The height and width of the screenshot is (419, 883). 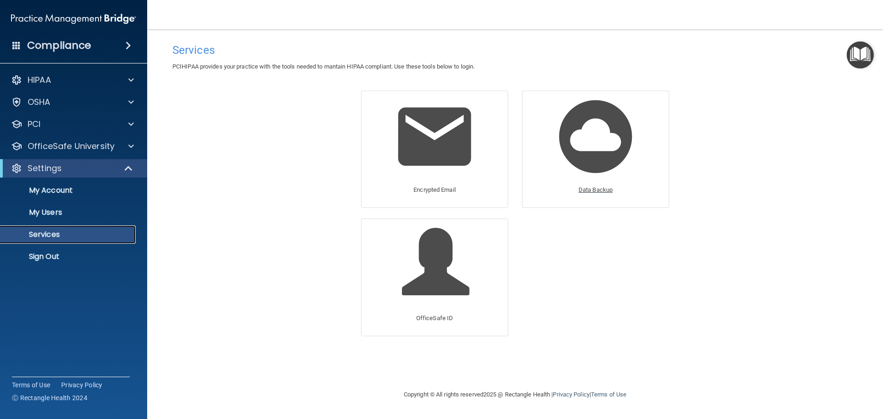 I want to click on p: OSHA, so click(x=39, y=102).